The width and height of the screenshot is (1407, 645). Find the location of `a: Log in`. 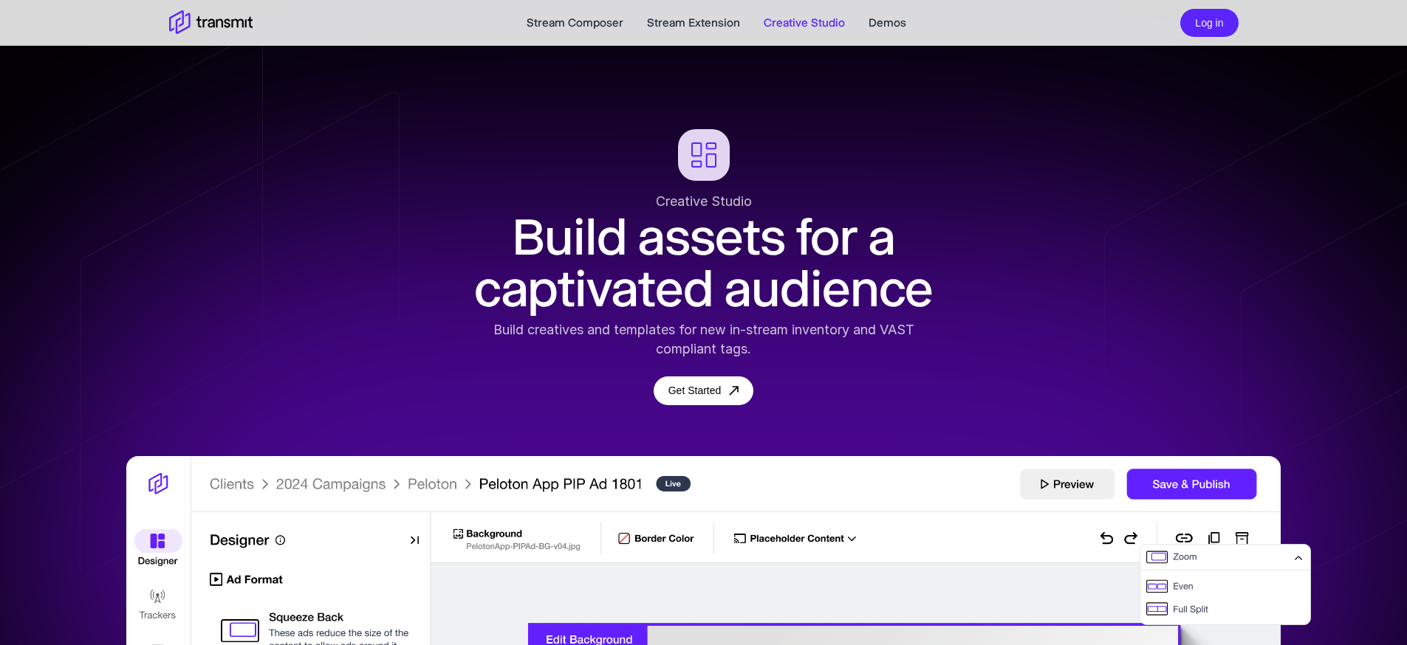

a: Log in is located at coordinates (1209, 21).